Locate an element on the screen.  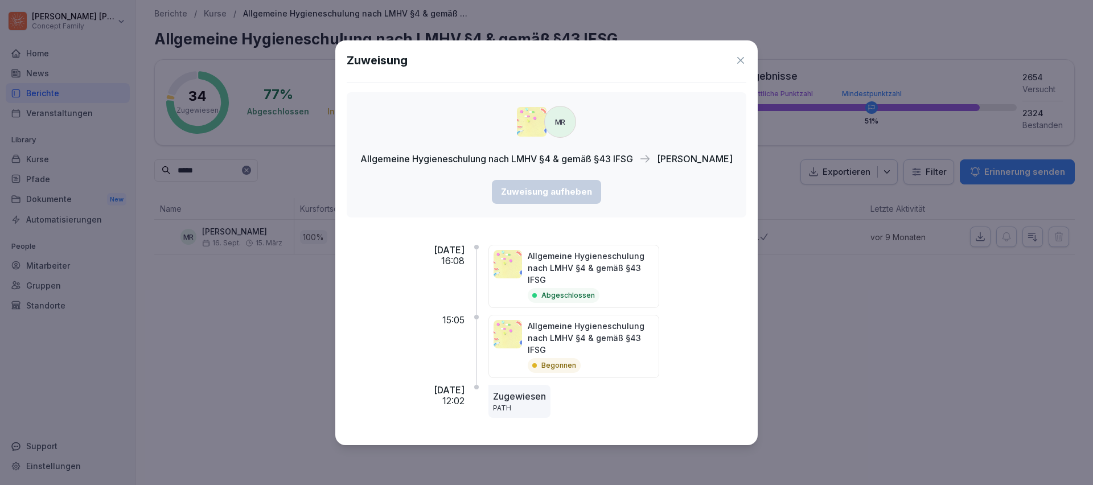
div: MR is located at coordinates (560, 122).